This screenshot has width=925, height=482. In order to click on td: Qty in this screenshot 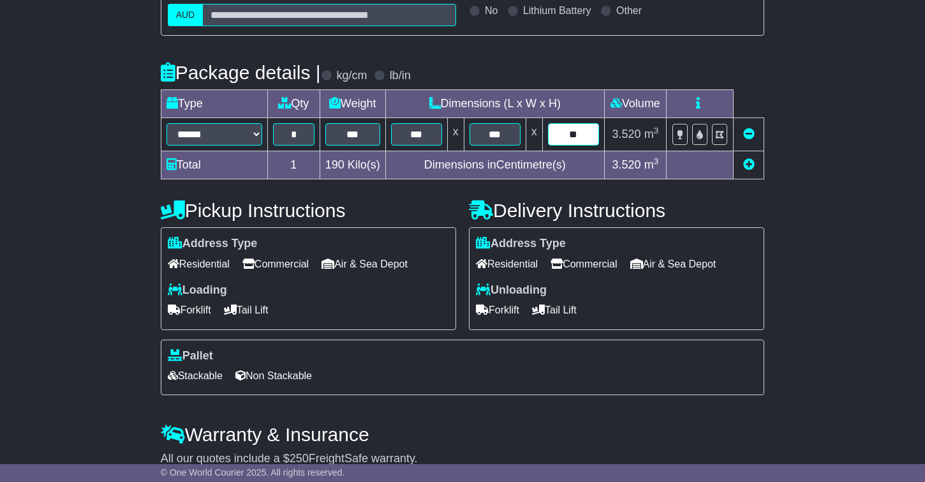, I will do `click(293, 104)`.